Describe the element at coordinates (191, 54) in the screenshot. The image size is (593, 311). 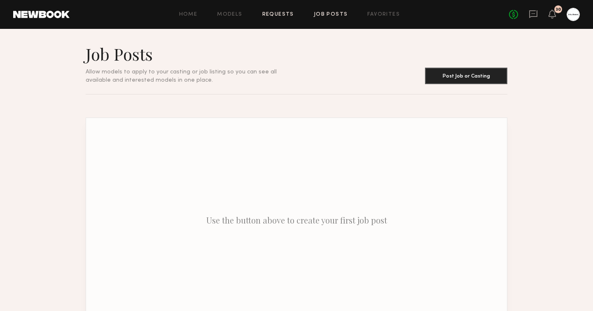
I see `h1: Job Posts` at that location.